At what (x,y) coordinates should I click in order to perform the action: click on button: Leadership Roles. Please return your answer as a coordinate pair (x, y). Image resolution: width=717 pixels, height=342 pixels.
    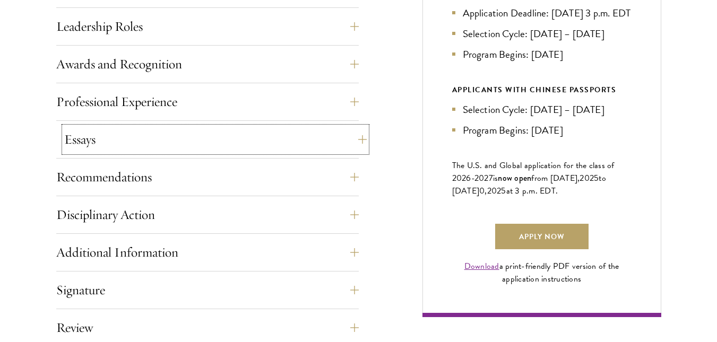
    Looking at the image, I should click on (207, 27).